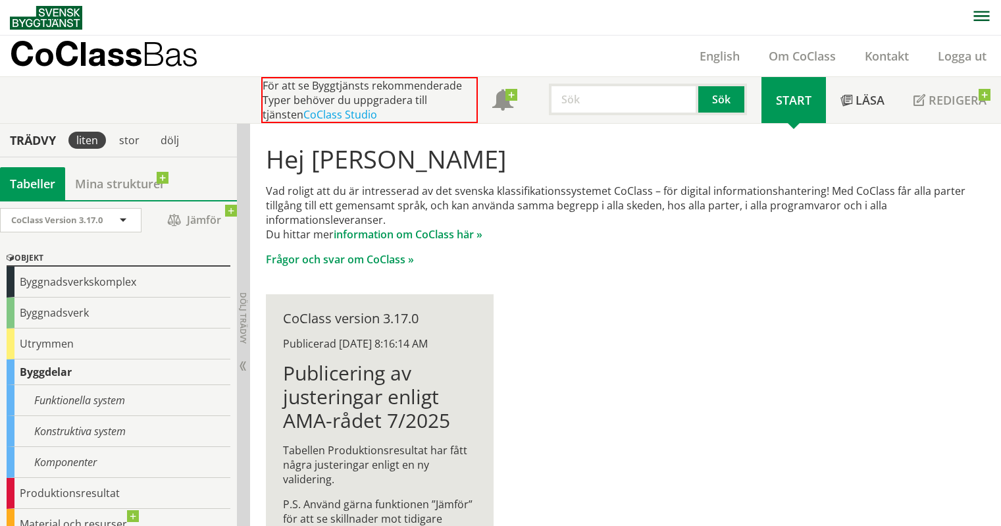  Describe the element at coordinates (243, 318) in the screenshot. I see `span: Dölj trädvy` at that location.